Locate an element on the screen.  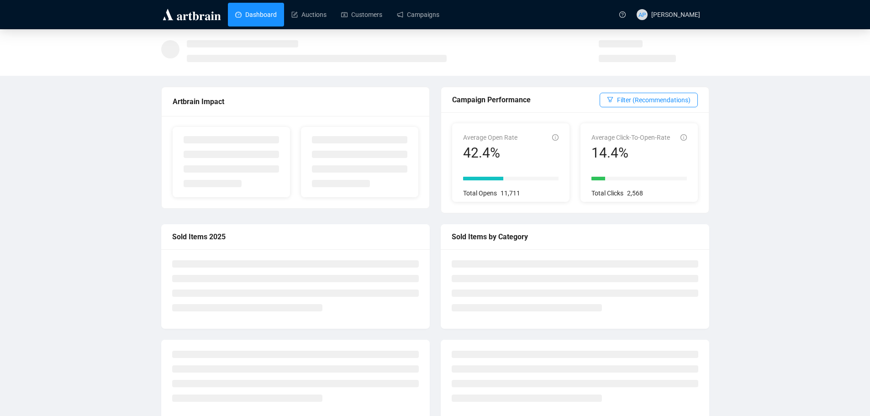
div: Sold Items by Category is located at coordinates (575, 237).